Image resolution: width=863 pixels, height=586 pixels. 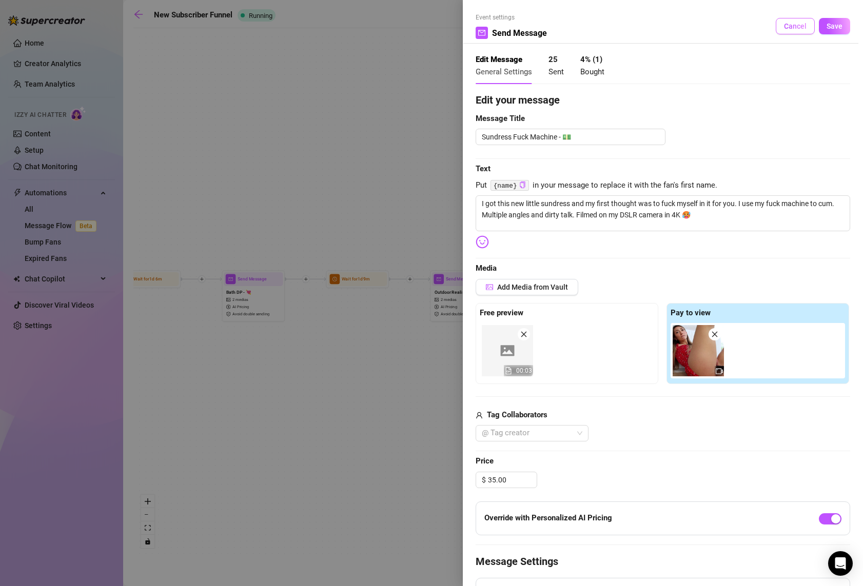 I want to click on strong: Message Title, so click(x=500, y=118).